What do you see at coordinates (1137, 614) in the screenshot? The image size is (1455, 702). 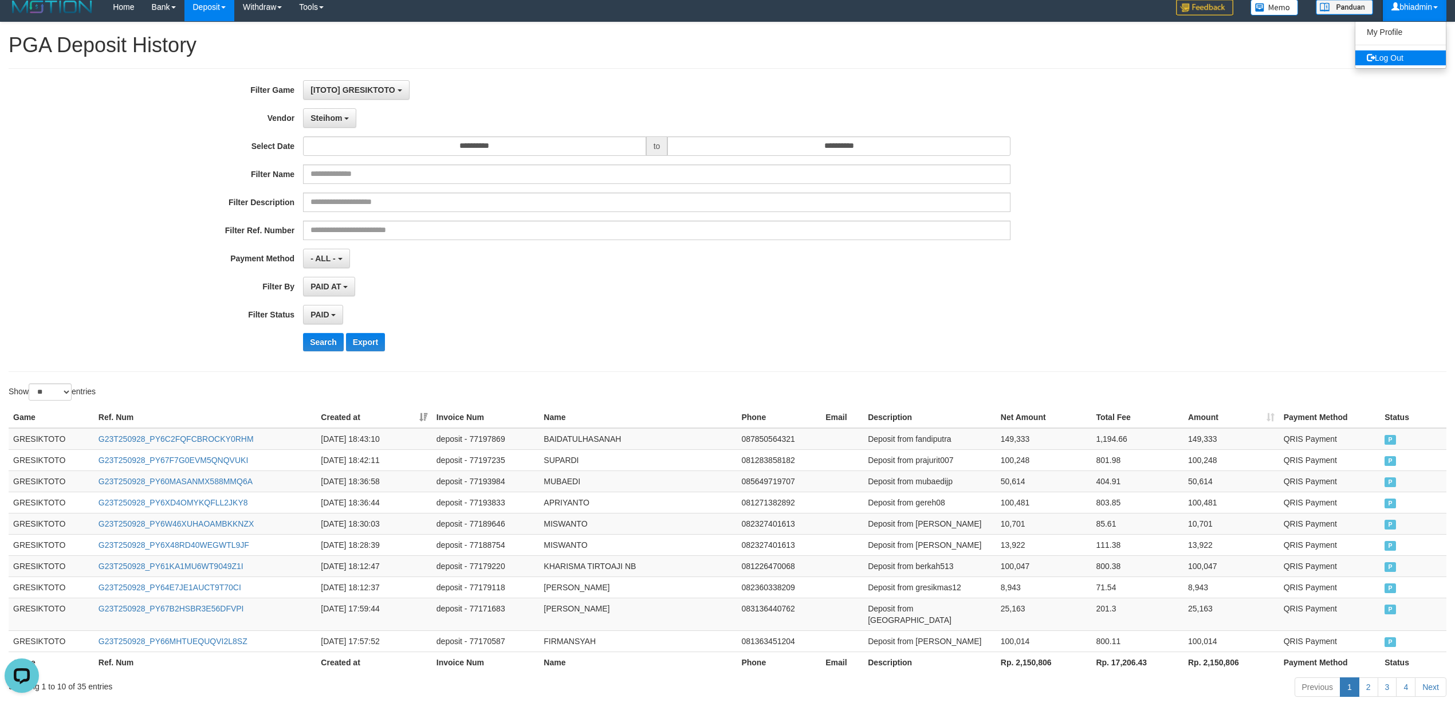 I see `td: 201.3` at bounding box center [1137, 614].